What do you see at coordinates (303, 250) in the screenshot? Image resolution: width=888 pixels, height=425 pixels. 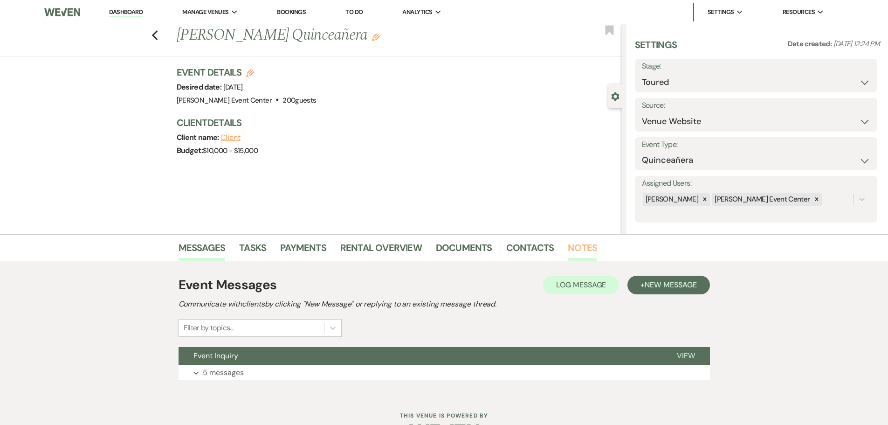 I see `a: Payments` at bounding box center [303, 250].